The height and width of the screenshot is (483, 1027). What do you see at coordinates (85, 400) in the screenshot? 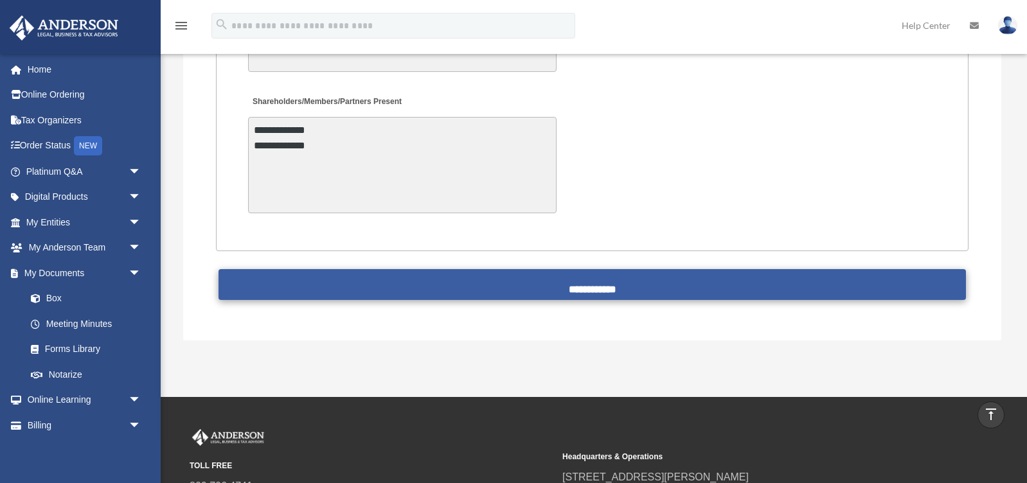
I see `a: Online Learningarrow_drop_down` at bounding box center [85, 400].